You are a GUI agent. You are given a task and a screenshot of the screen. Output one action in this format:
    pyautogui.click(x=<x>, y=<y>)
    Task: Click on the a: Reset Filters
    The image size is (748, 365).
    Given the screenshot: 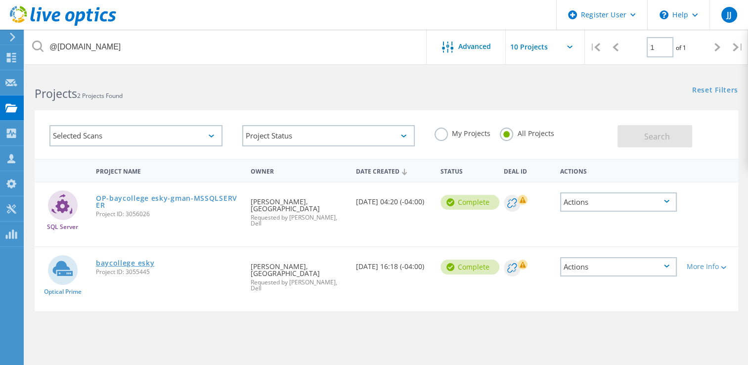 What is the action you would take?
    pyautogui.click(x=715, y=90)
    